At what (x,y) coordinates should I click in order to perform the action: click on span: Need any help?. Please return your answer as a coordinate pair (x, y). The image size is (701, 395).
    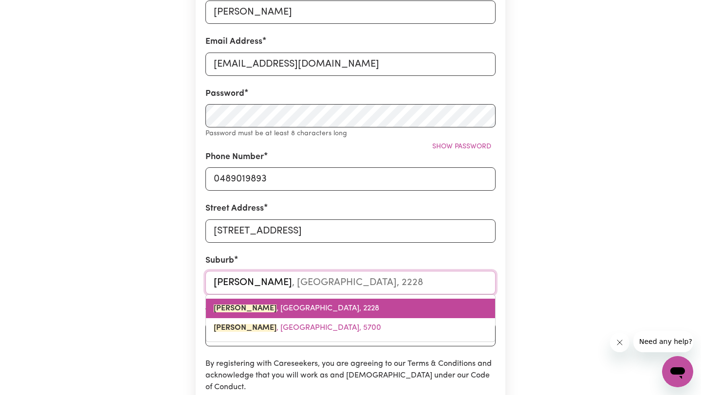
    Looking at the image, I should click on (32, 11).